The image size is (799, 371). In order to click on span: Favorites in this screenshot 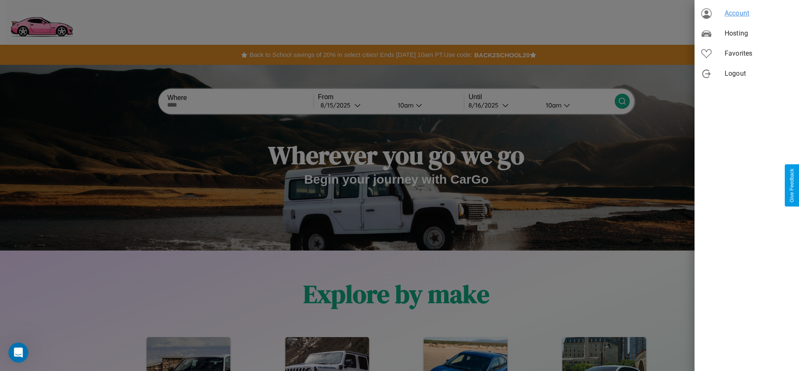, I will do `click(759, 54)`.